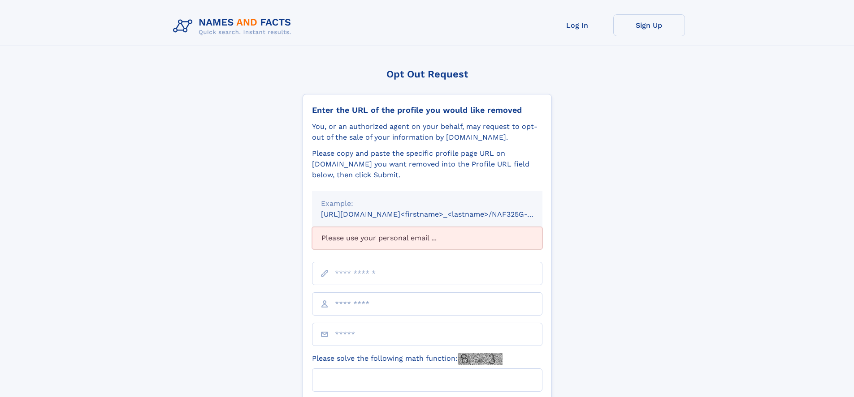  I want to click on a: Sign Up, so click(649, 25).